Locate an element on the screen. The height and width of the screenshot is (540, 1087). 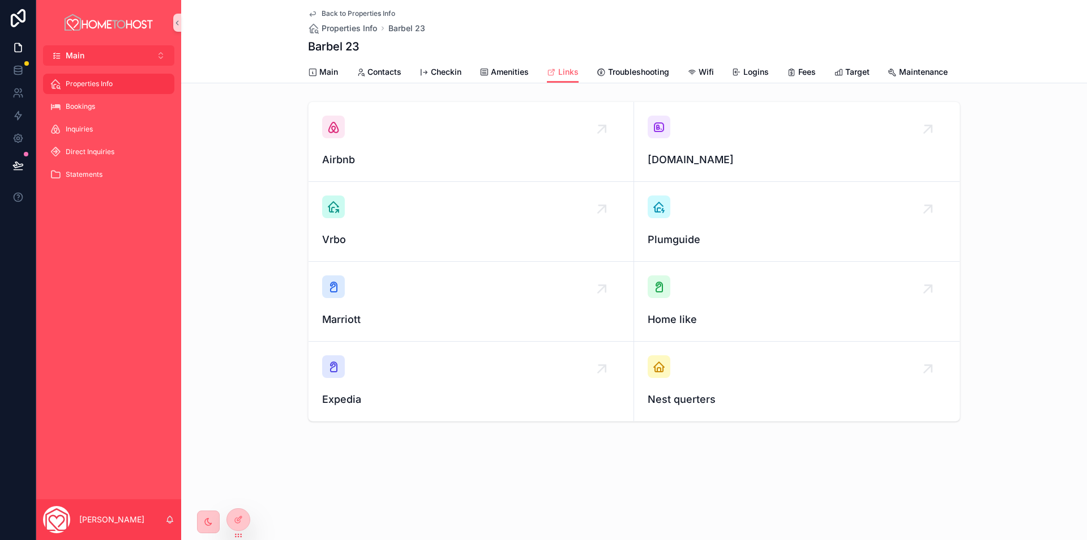
a: Amenities is located at coordinates (504, 73).